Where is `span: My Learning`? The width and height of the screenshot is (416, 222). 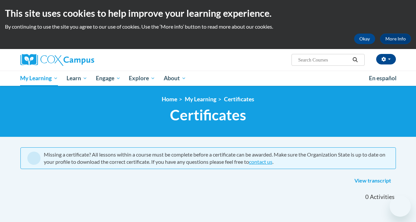 span: My Learning is located at coordinates (39, 78).